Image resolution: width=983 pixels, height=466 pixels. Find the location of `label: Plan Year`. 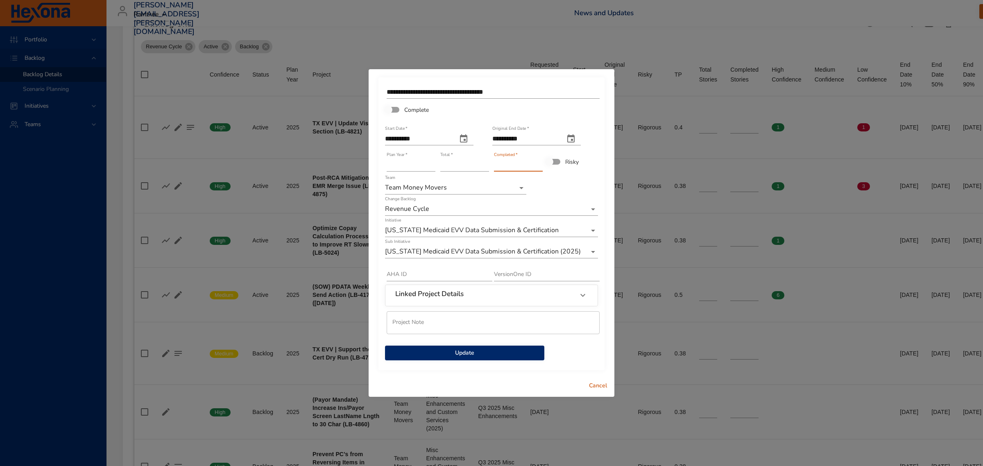

label: Plan Year is located at coordinates (397, 155).